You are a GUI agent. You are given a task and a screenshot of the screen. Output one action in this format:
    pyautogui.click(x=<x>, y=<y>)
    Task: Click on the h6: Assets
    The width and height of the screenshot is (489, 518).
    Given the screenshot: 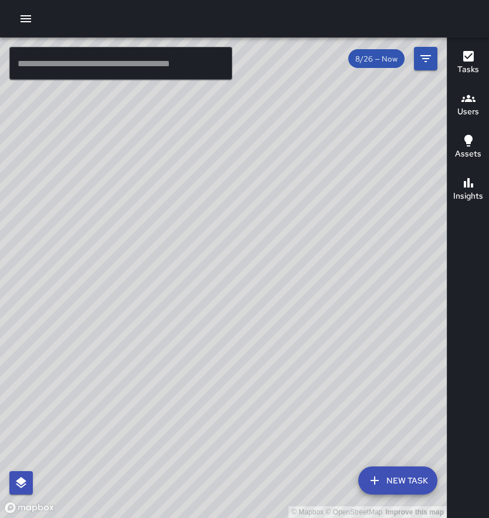 What is the action you would take?
    pyautogui.click(x=468, y=154)
    